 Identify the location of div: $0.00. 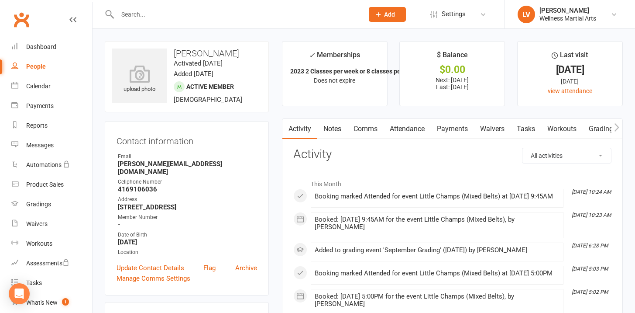
(452, 69).